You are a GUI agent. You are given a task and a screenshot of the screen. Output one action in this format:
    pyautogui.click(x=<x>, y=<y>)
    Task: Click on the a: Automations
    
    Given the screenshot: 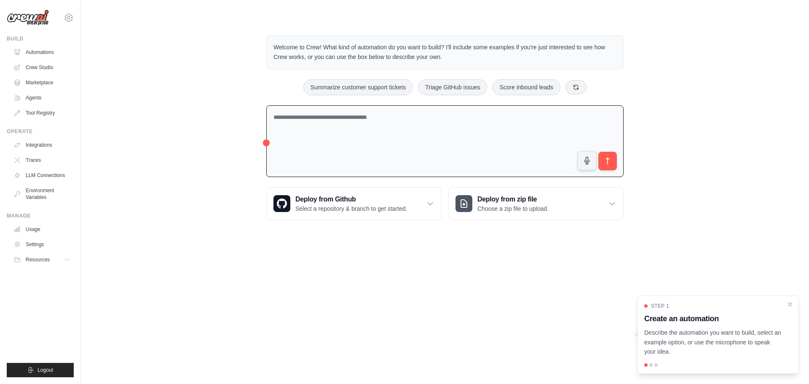 What is the action you would take?
    pyautogui.click(x=42, y=52)
    